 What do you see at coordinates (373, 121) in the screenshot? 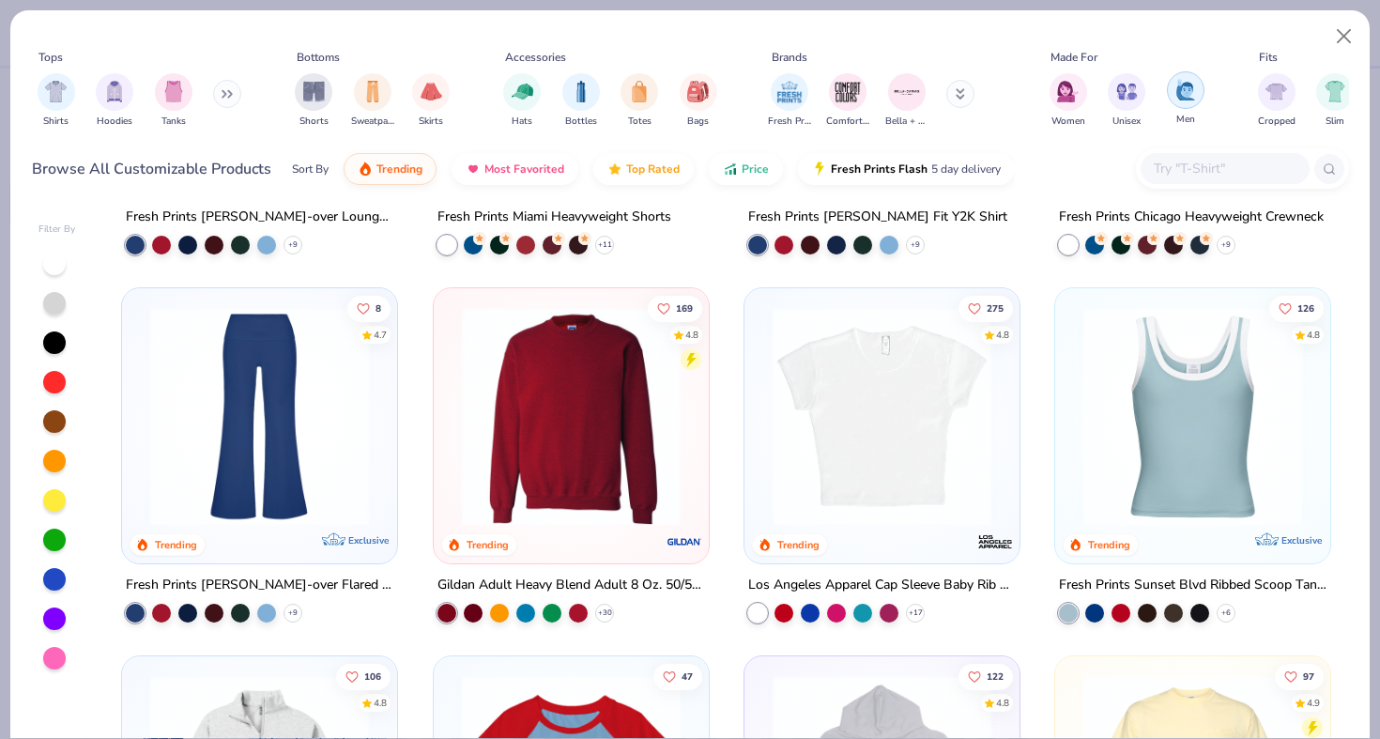
I see `span: Sweatpants` at bounding box center [373, 121].